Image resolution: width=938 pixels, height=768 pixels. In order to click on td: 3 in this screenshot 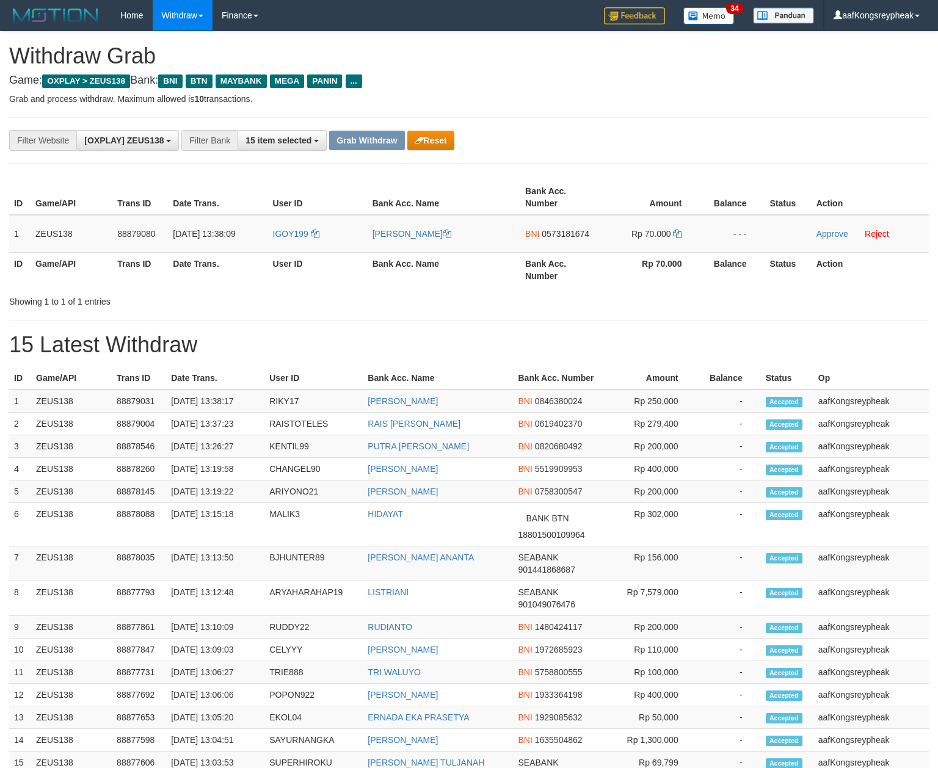, I will do `click(20, 447)`.